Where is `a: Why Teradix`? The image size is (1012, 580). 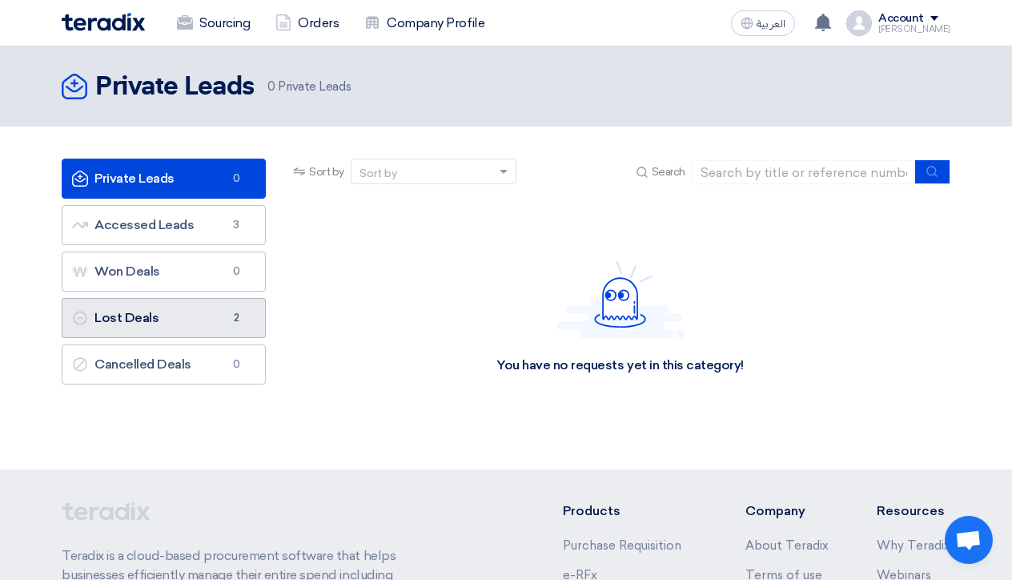
a: Why Teradix is located at coordinates (913, 545).